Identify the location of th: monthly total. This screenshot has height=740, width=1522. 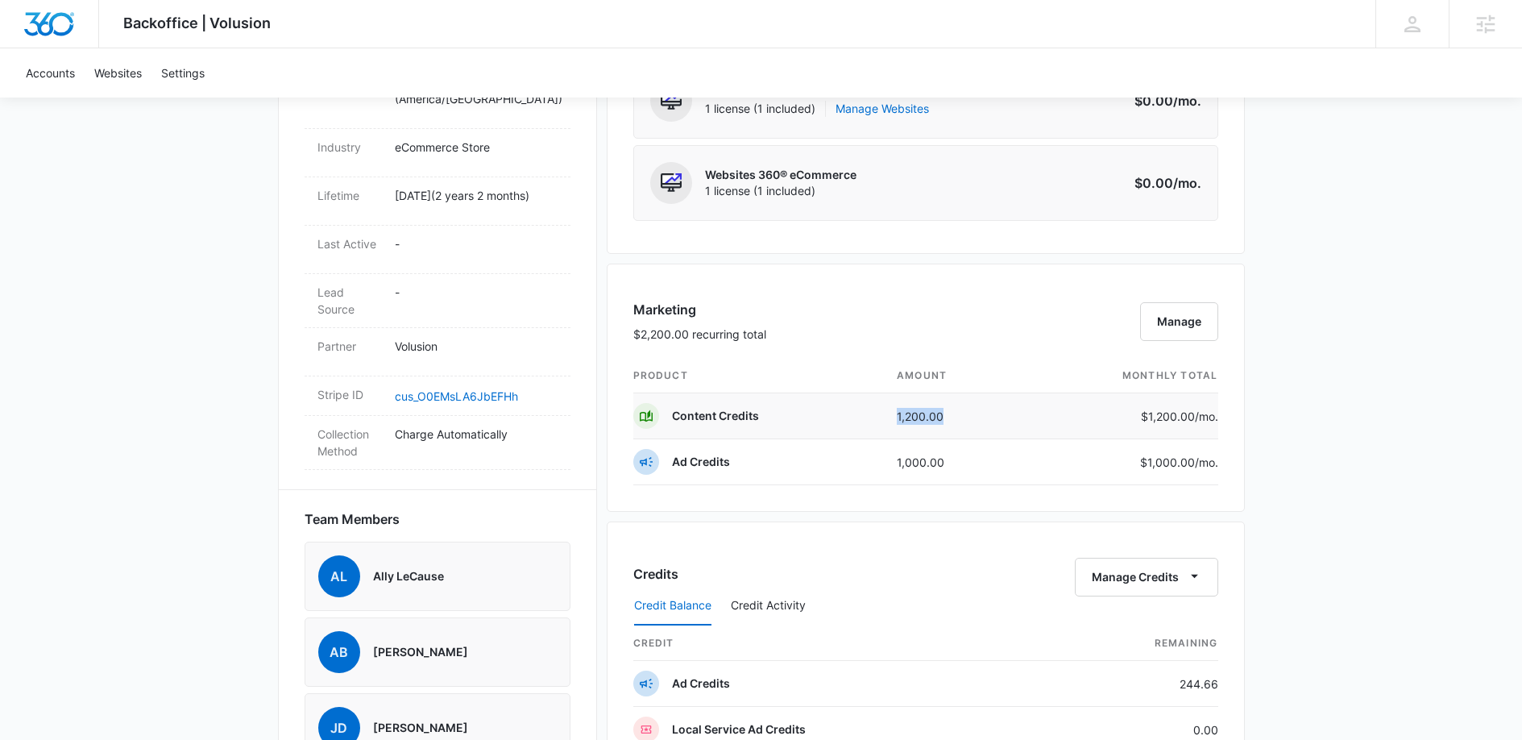
(1120, 375).